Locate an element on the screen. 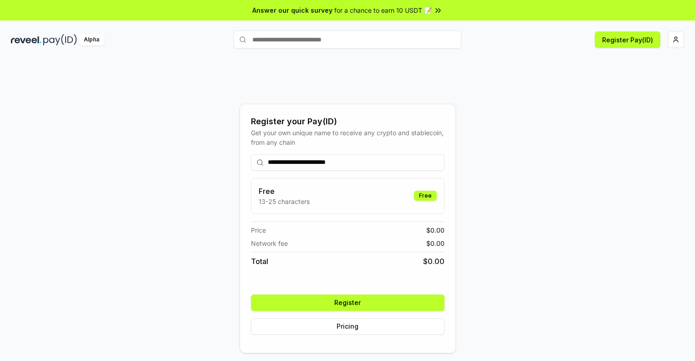 The image size is (695, 361). span: Answer our quick survey is located at coordinates (293, 10).